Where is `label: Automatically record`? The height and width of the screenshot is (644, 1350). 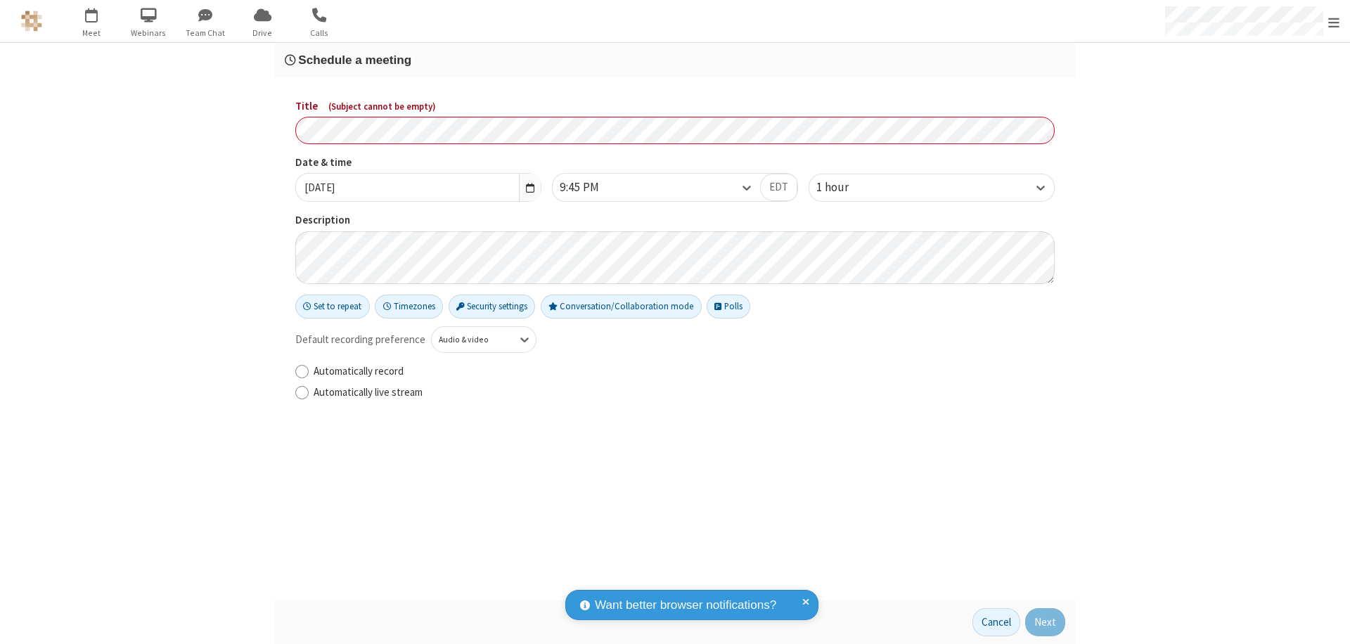
label: Automatically record is located at coordinates (684, 371).